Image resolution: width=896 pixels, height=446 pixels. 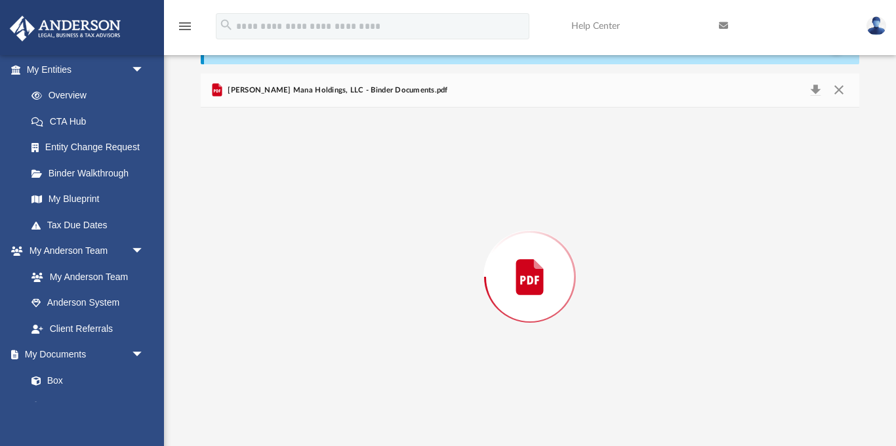 What do you see at coordinates (91, 225) in the screenshot?
I see `a: Tax Due Dates` at bounding box center [91, 225].